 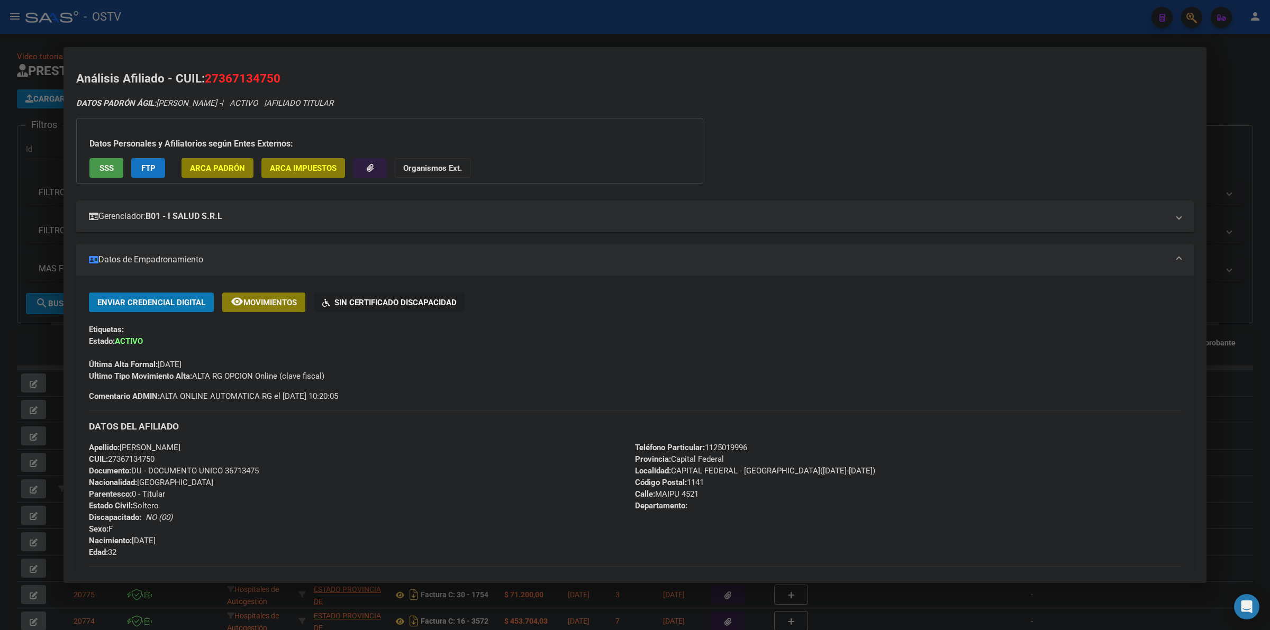 What do you see at coordinates (303, 168) in the screenshot?
I see `button: ARCA Impuestos` at bounding box center [303, 168].